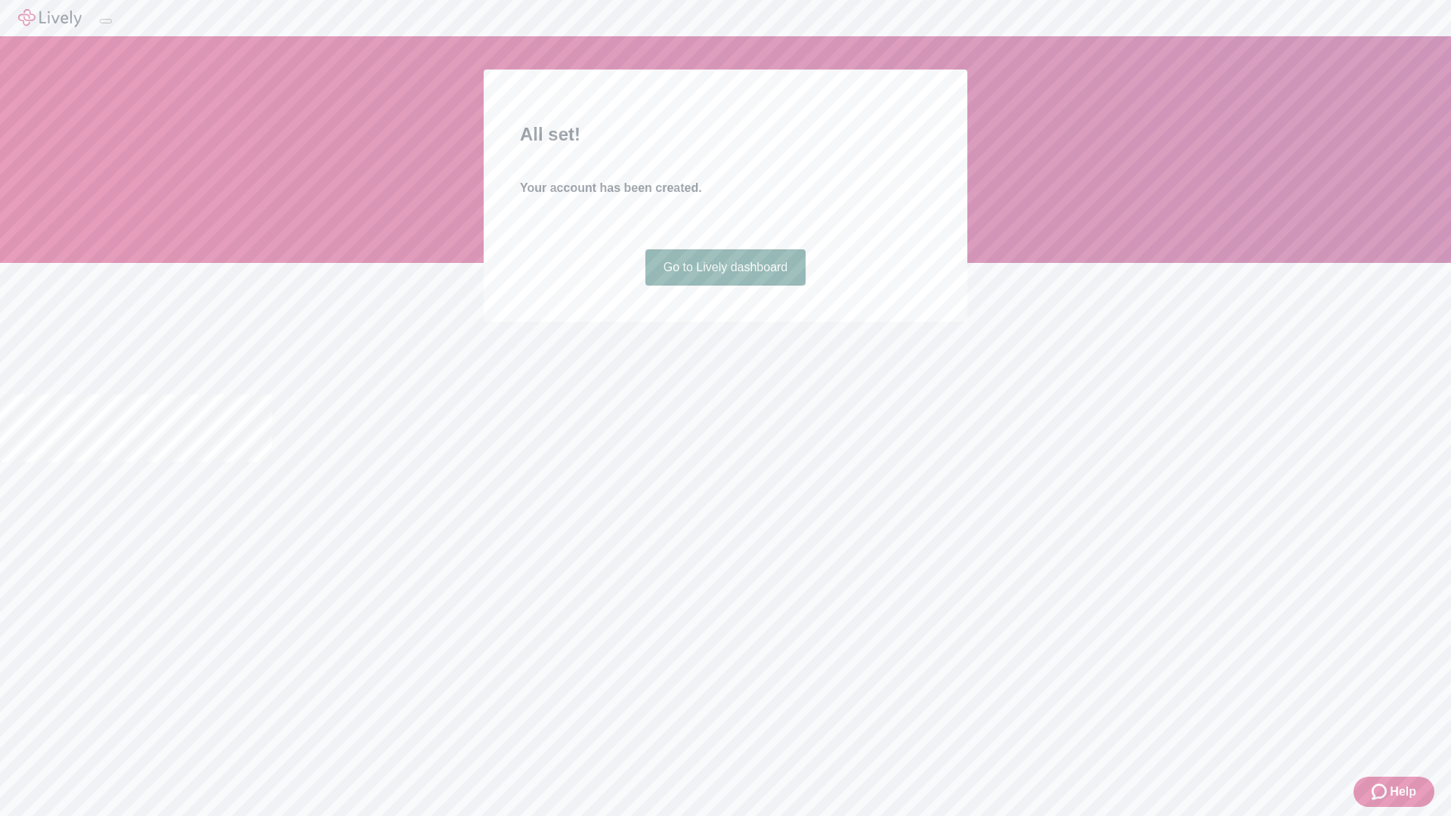 The image size is (1451, 816). What do you see at coordinates (106, 21) in the screenshot?
I see `button: Log out` at bounding box center [106, 21].